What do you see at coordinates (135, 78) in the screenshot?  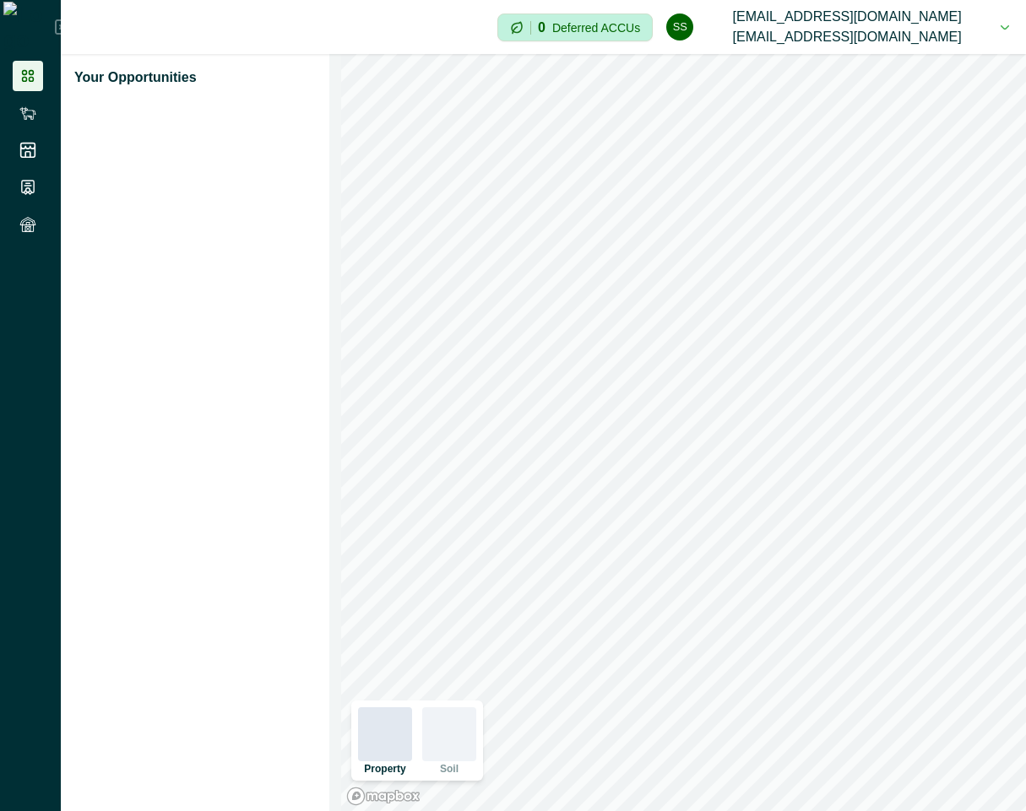 I see `p: Your Opportunities` at bounding box center [135, 78].